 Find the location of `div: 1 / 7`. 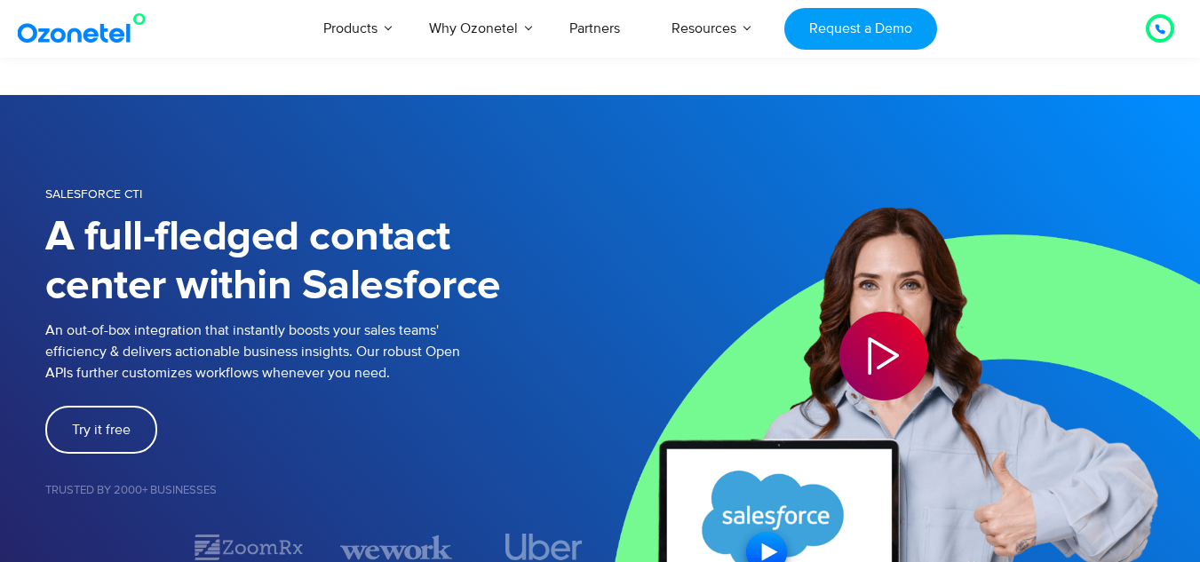

div: 1 / 7 is located at coordinates (101, 547).